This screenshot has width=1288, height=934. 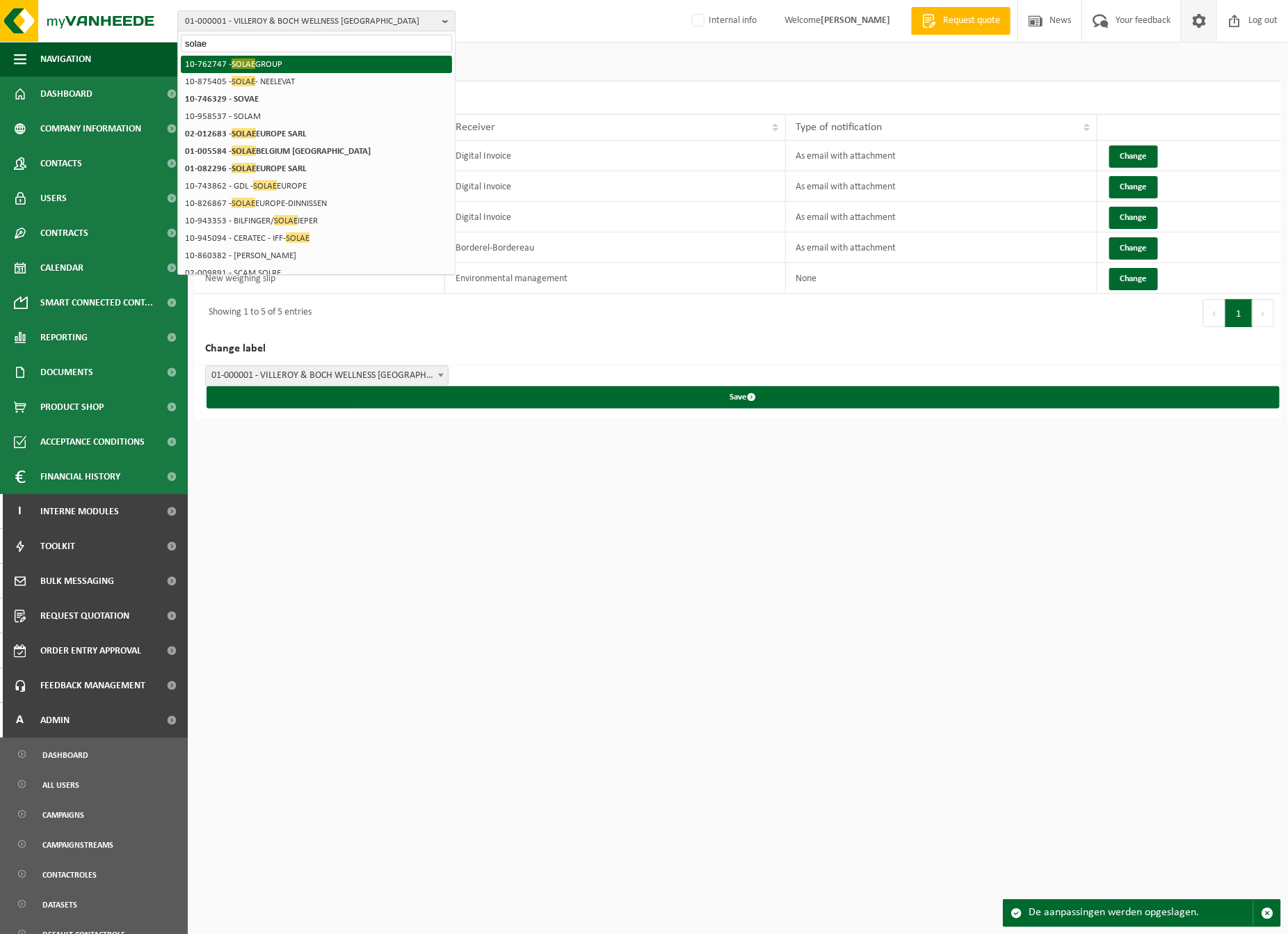 What do you see at coordinates (723, 21) in the screenshot?
I see `label: Internal info` at bounding box center [723, 21].